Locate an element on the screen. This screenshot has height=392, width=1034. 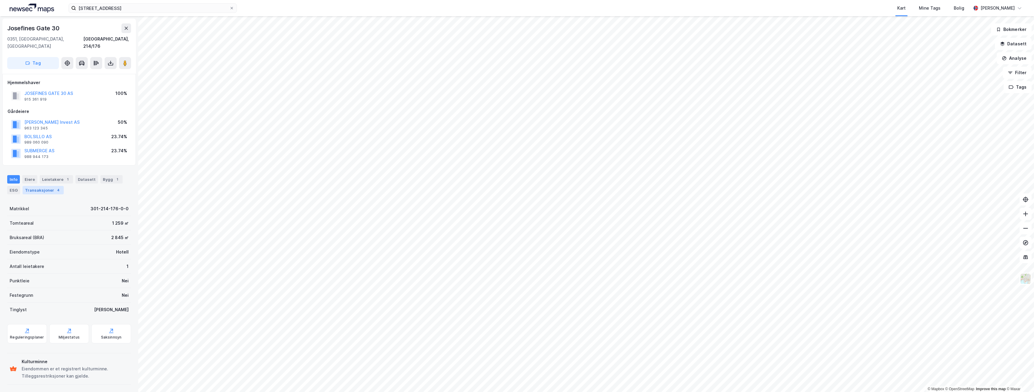
div: Transaksjoner is located at coordinates (43, 190).